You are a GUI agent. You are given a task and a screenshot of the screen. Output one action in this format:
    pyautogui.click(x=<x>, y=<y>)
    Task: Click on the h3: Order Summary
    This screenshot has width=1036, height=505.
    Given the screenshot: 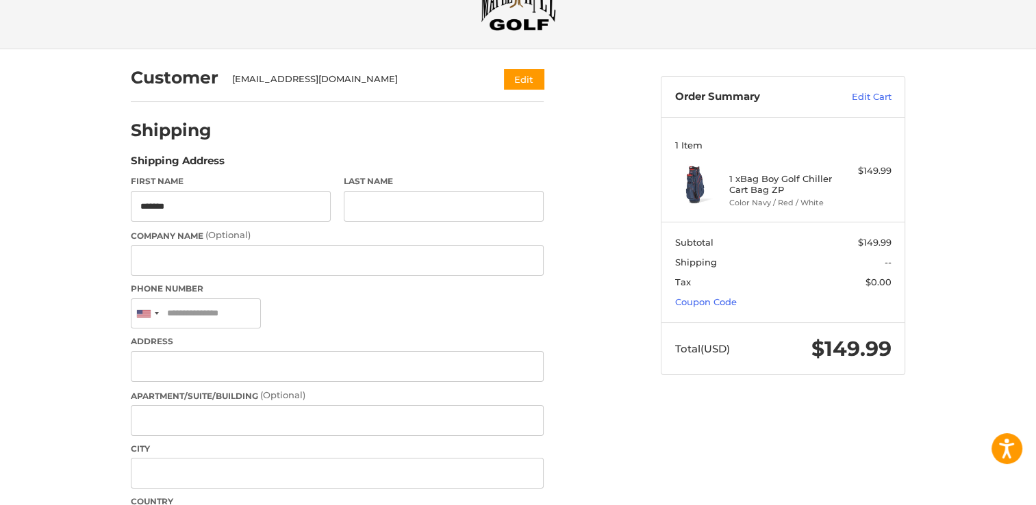 What is the action you would take?
    pyautogui.click(x=749, y=97)
    